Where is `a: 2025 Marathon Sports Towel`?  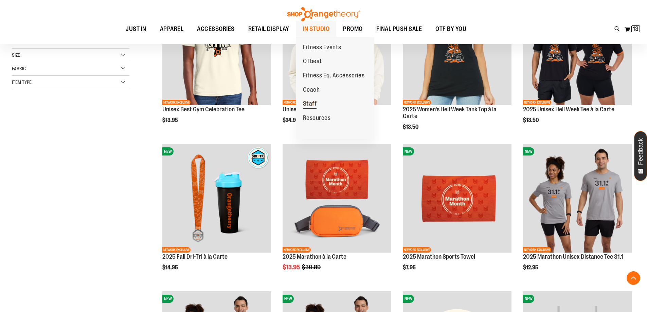
a: 2025 Marathon Sports Towel is located at coordinates (439, 257).